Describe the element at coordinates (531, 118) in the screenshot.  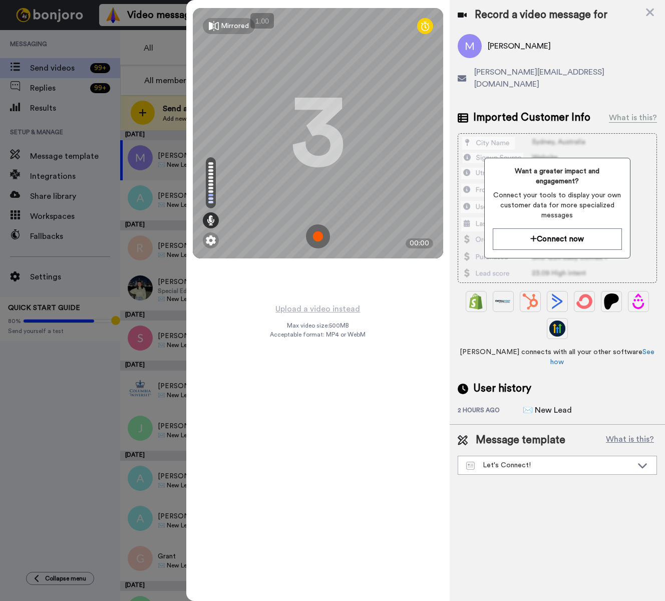
I see `span: Imported Customer Info` at that location.